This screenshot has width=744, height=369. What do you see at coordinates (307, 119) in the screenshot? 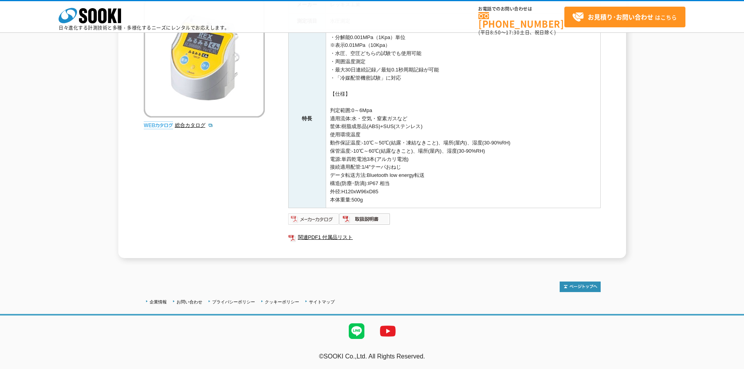
I see `th: 特長` at bounding box center [307, 119].